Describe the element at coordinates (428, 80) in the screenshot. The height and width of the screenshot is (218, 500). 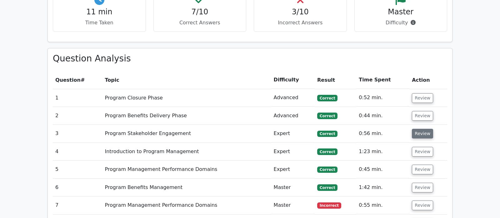
I see `th: Action` at that location.